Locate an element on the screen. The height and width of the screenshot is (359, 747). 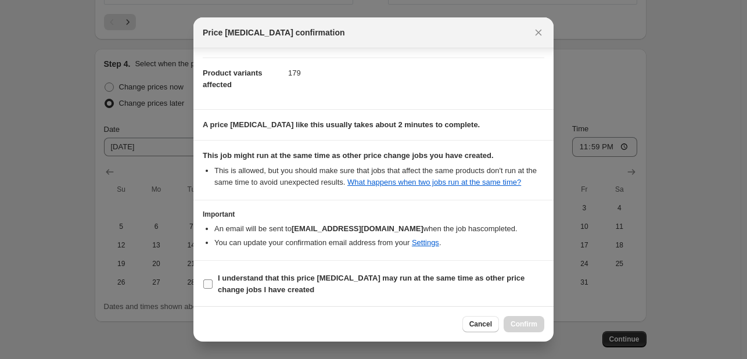
button: Close is located at coordinates (538, 33).